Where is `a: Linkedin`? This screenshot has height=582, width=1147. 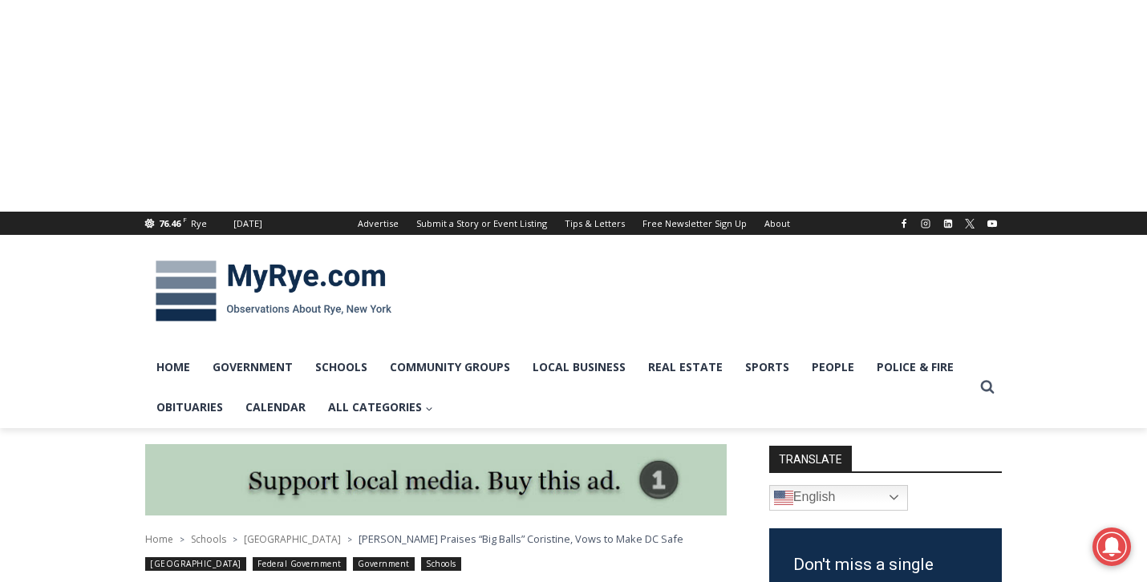
a: Linkedin is located at coordinates (948, 224).